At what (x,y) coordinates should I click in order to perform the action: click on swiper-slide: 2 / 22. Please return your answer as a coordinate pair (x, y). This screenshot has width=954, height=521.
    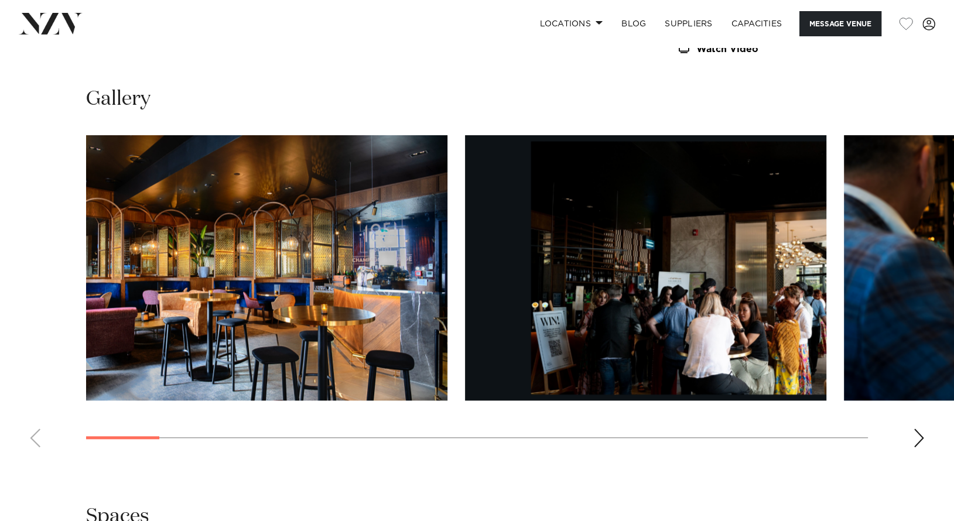
    Looking at the image, I should click on (645, 268).